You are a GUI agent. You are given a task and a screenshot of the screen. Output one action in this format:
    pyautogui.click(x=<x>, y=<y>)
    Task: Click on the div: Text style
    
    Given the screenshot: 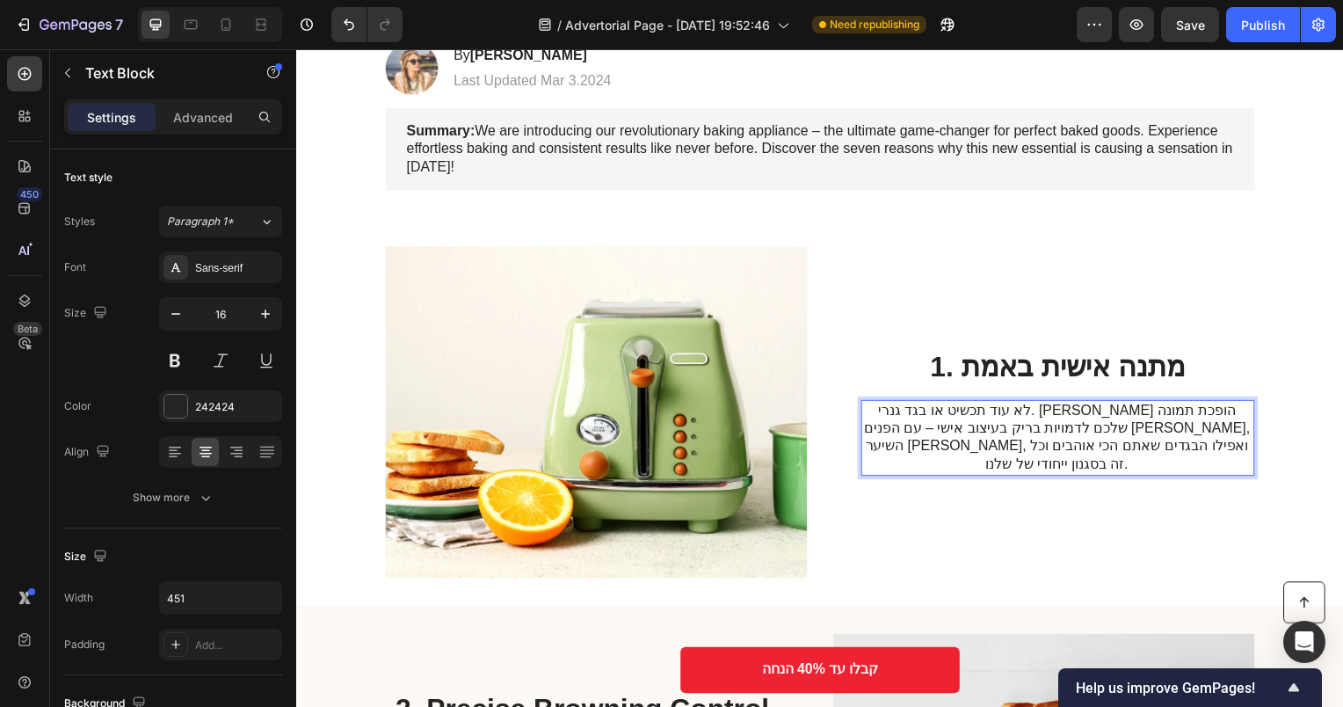 What is the action you would take?
    pyautogui.click(x=88, y=178)
    